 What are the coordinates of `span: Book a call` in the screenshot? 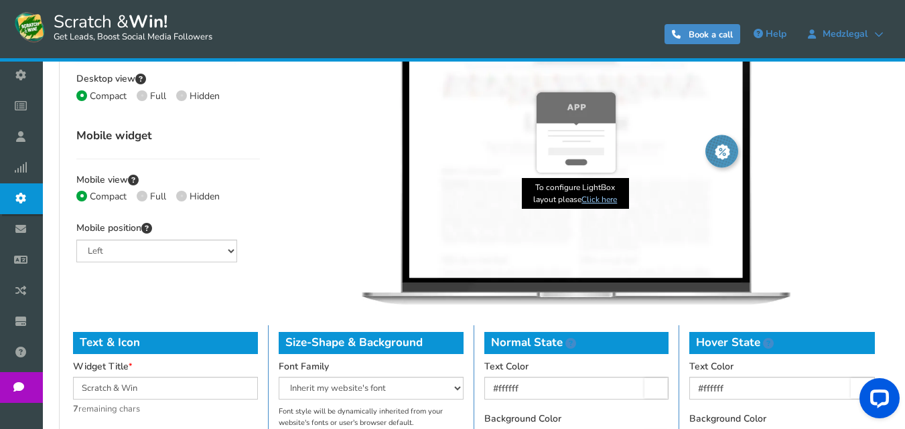 It's located at (711, 35).